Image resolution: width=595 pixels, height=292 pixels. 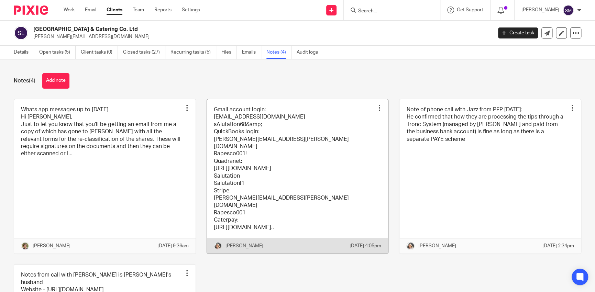 What do you see at coordinates (144, 52) in the screenshot?
I see `a: Closed tasks (27)` at bounding box center [144, 52].